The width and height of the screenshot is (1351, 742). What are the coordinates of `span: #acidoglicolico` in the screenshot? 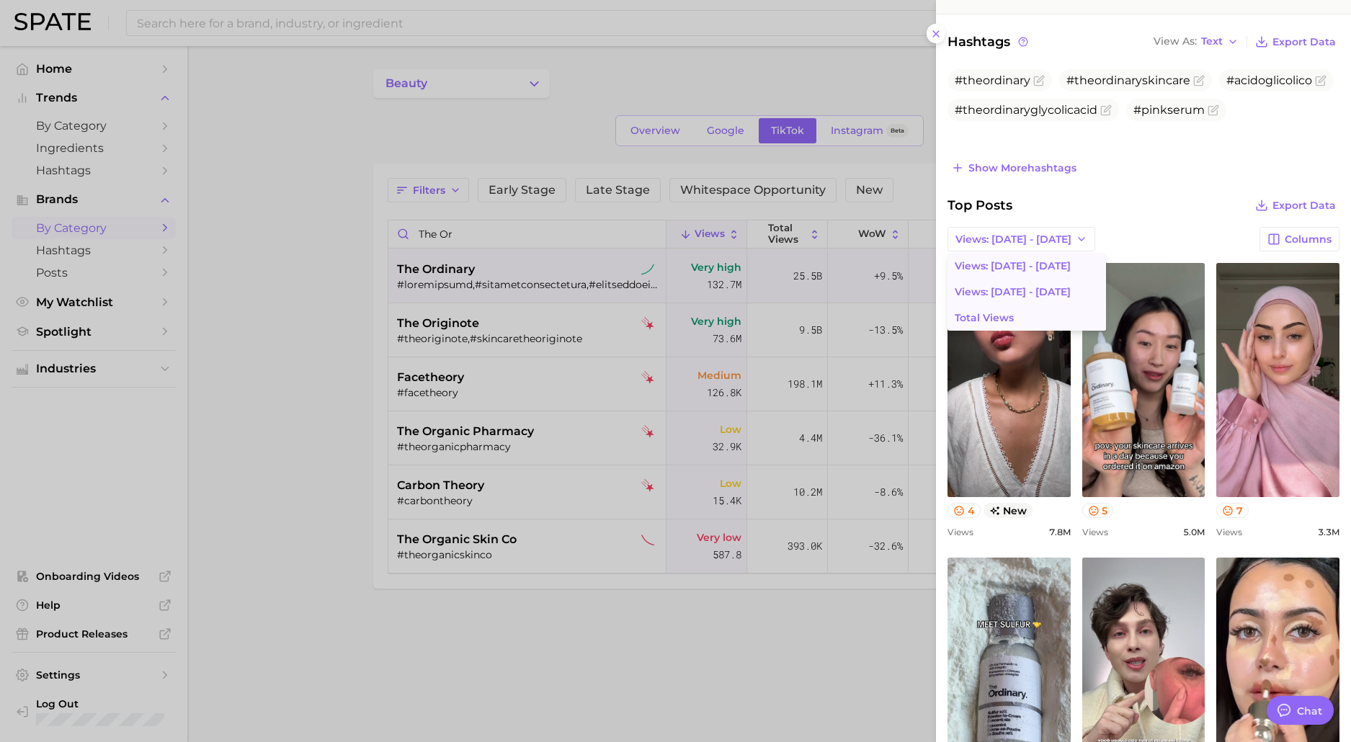 It's located at (1269, 80).